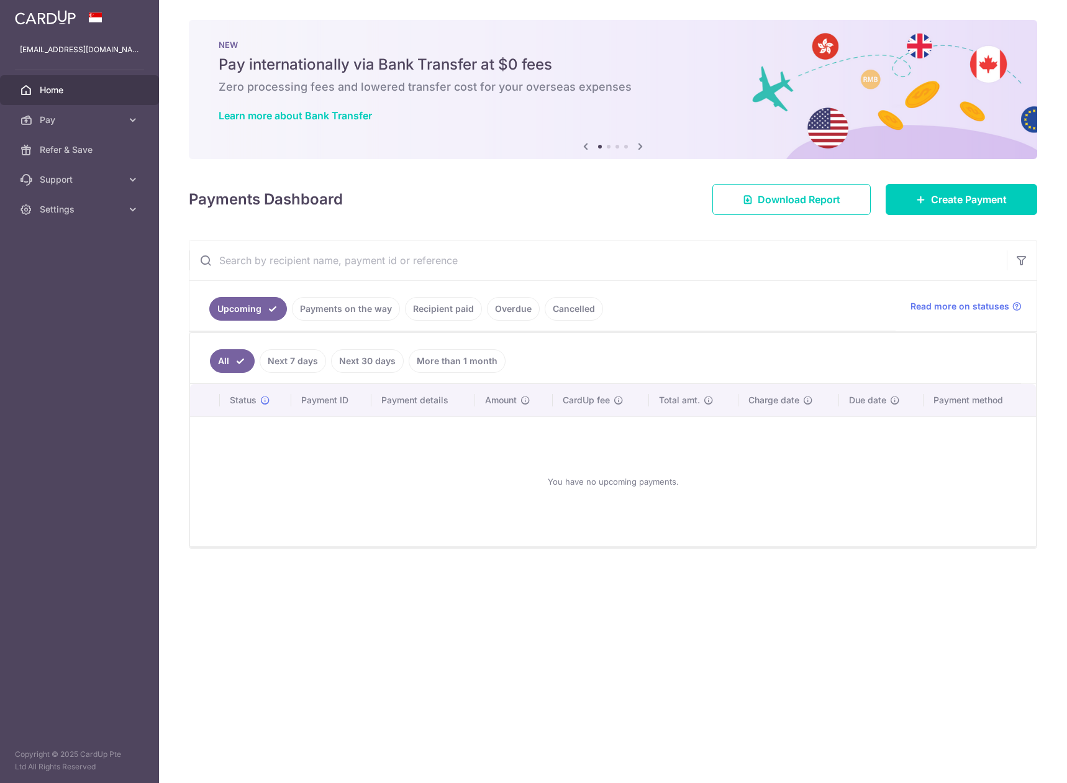  What do you see at coordinates (969, 199) in the screenshot?
I see `span: Create Payment` at bounding box center [969, 199].